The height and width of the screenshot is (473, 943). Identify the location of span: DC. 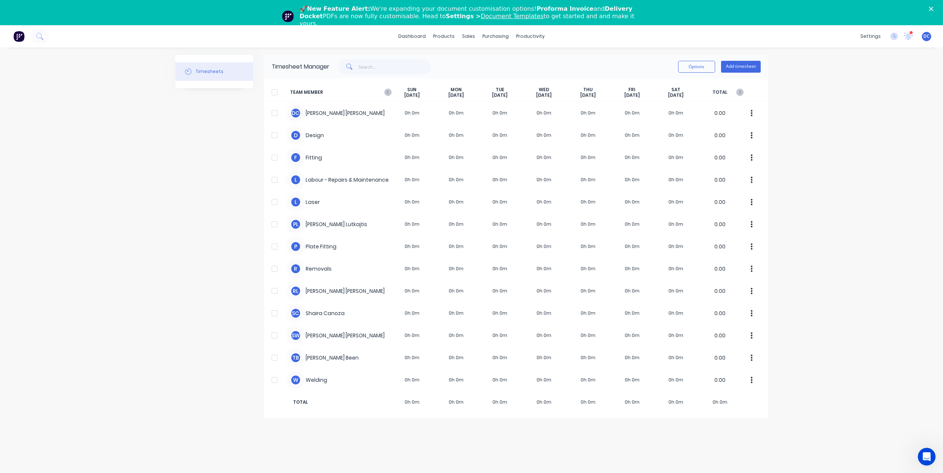
(926, 36).